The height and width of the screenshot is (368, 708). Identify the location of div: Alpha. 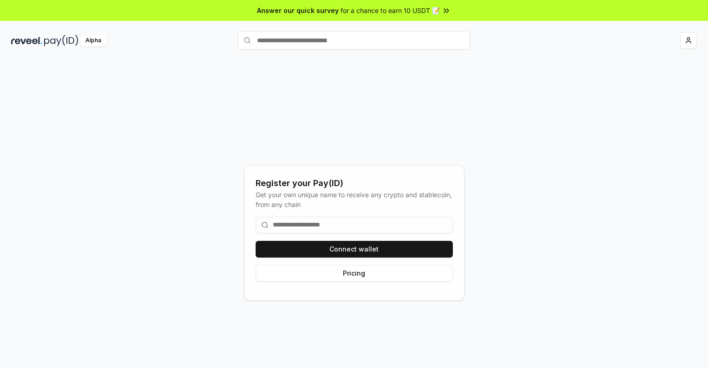
(93, 40).